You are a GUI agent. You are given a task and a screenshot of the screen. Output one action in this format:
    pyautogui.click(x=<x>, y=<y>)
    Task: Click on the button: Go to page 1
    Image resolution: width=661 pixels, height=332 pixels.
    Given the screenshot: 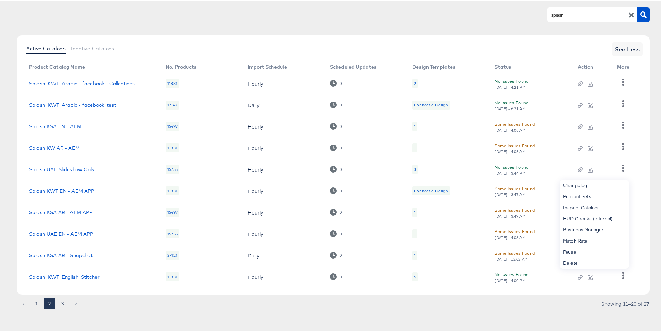 What is the action you would take?
    pyautogui.click(x=36, y=302)
    